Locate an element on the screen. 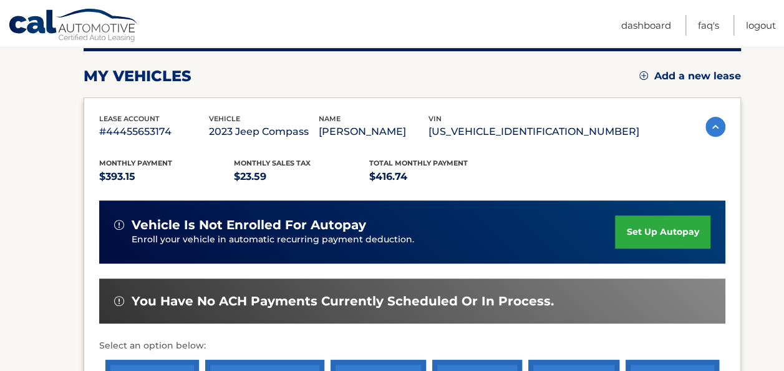 The width and height of the screenshot is (784, 371). a: set up autopay is located at coordinates (662, 231).